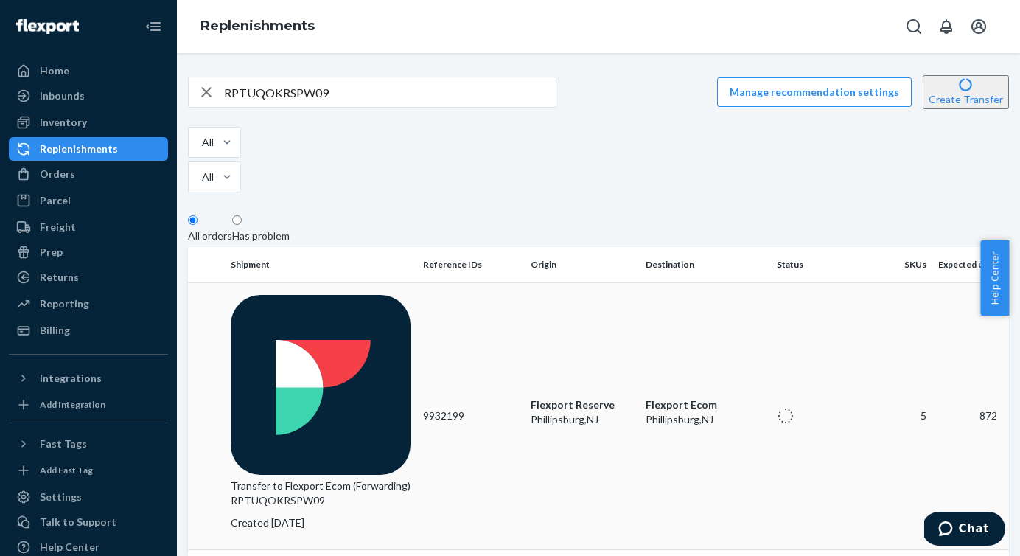 The image size is (1020, 556). I want to click on div: Talk to Support, so click(78, 522).